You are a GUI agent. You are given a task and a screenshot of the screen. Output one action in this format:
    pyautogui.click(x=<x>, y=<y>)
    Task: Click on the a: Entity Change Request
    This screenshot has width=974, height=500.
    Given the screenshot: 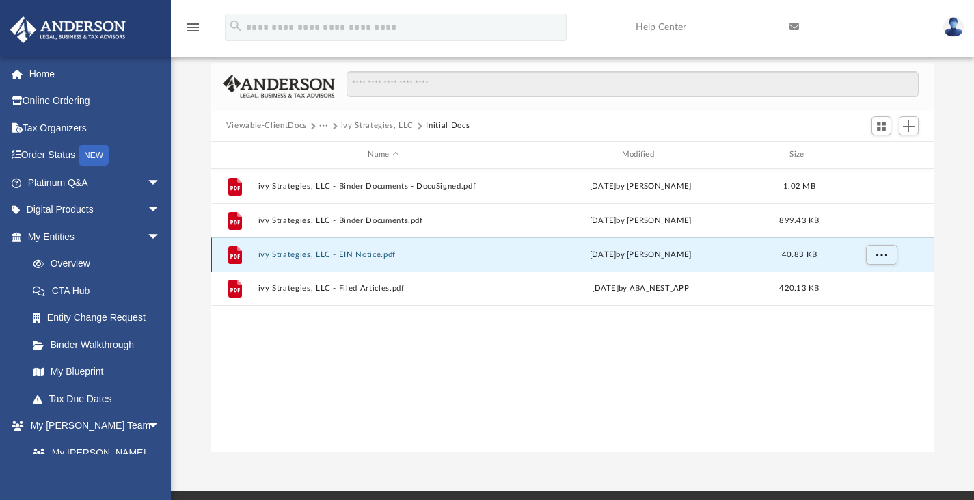 What is the action you would take?
    pyautogui.click(x=100, y=318)
    